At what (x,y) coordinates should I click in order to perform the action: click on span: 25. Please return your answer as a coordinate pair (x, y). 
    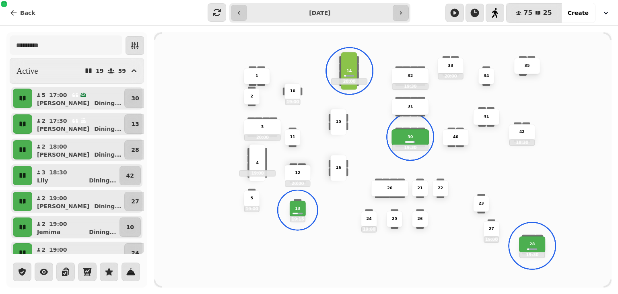
    Looking at the image, I should click on (547, 13).